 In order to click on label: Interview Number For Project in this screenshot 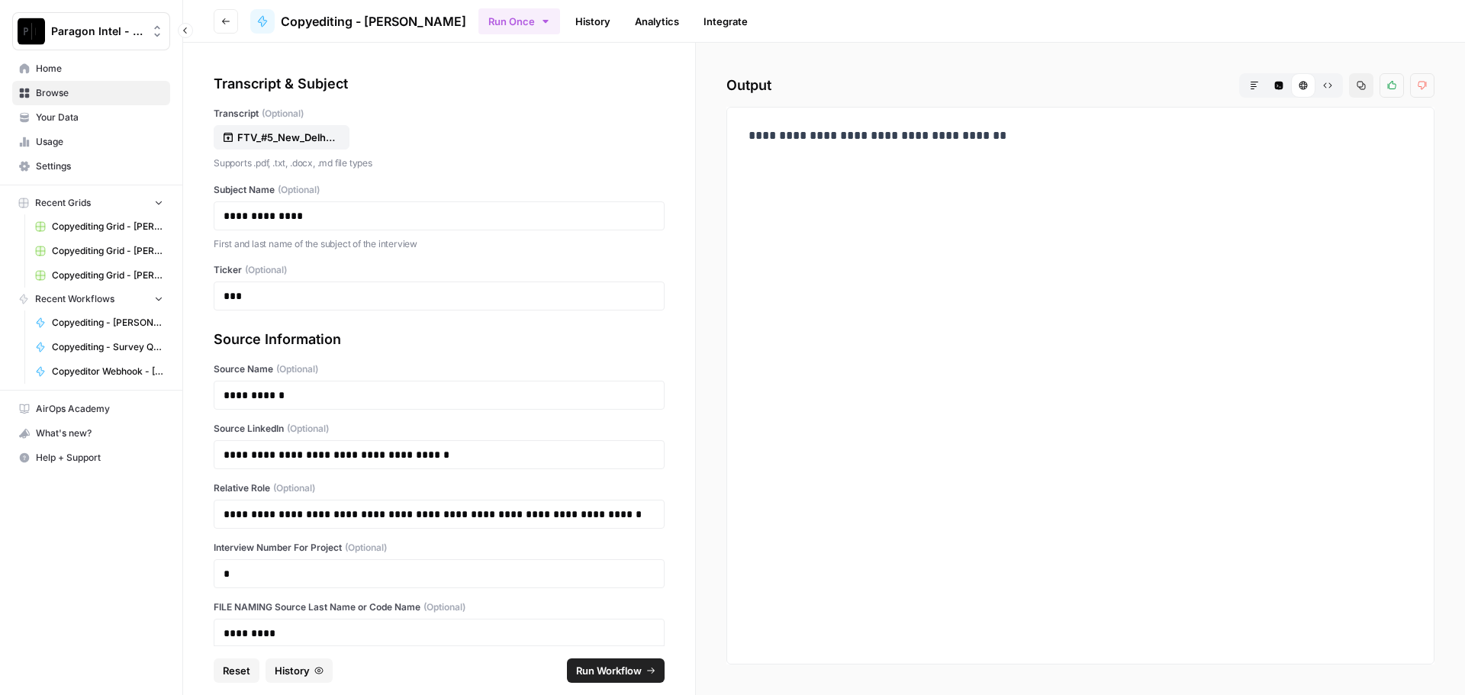, I will do `click(439, 548)`.